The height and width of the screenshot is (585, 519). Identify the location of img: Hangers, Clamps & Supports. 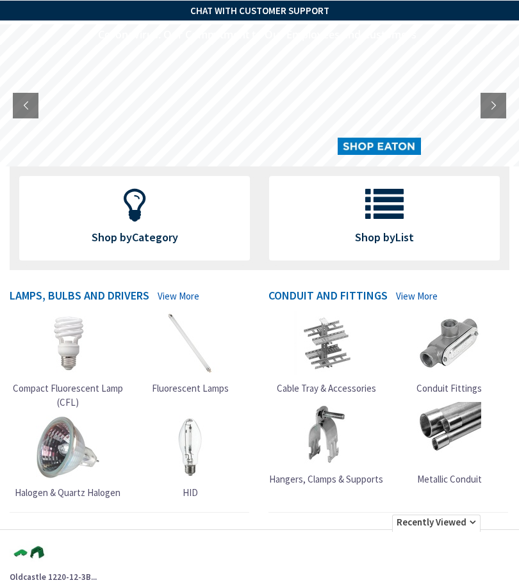
(326, 434).